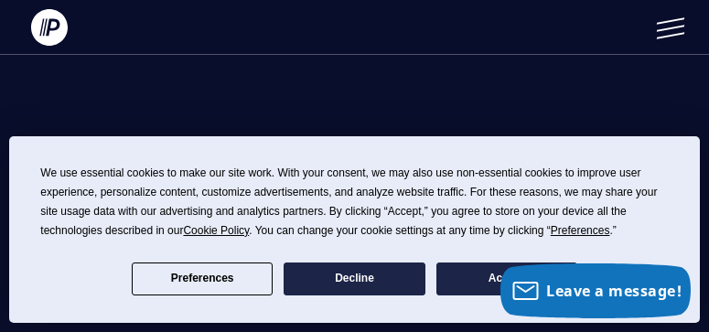 The width and height of the screenshot is (709, 332). I want to click on span: Cookie Policy, so click(216, 231).